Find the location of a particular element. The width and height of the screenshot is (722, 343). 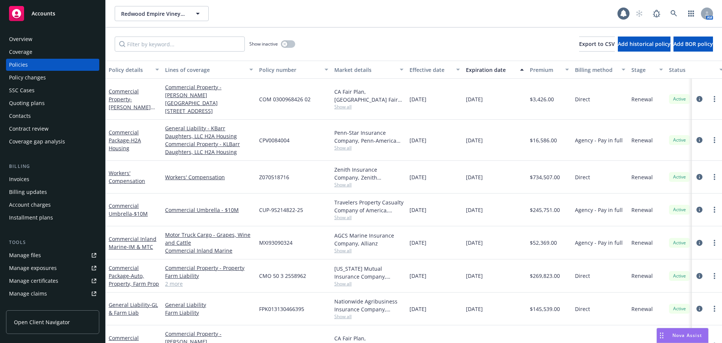

div: Penn-Star Insurance Company, Penn-America Group, Amwins is located at coordinates (369, 136).